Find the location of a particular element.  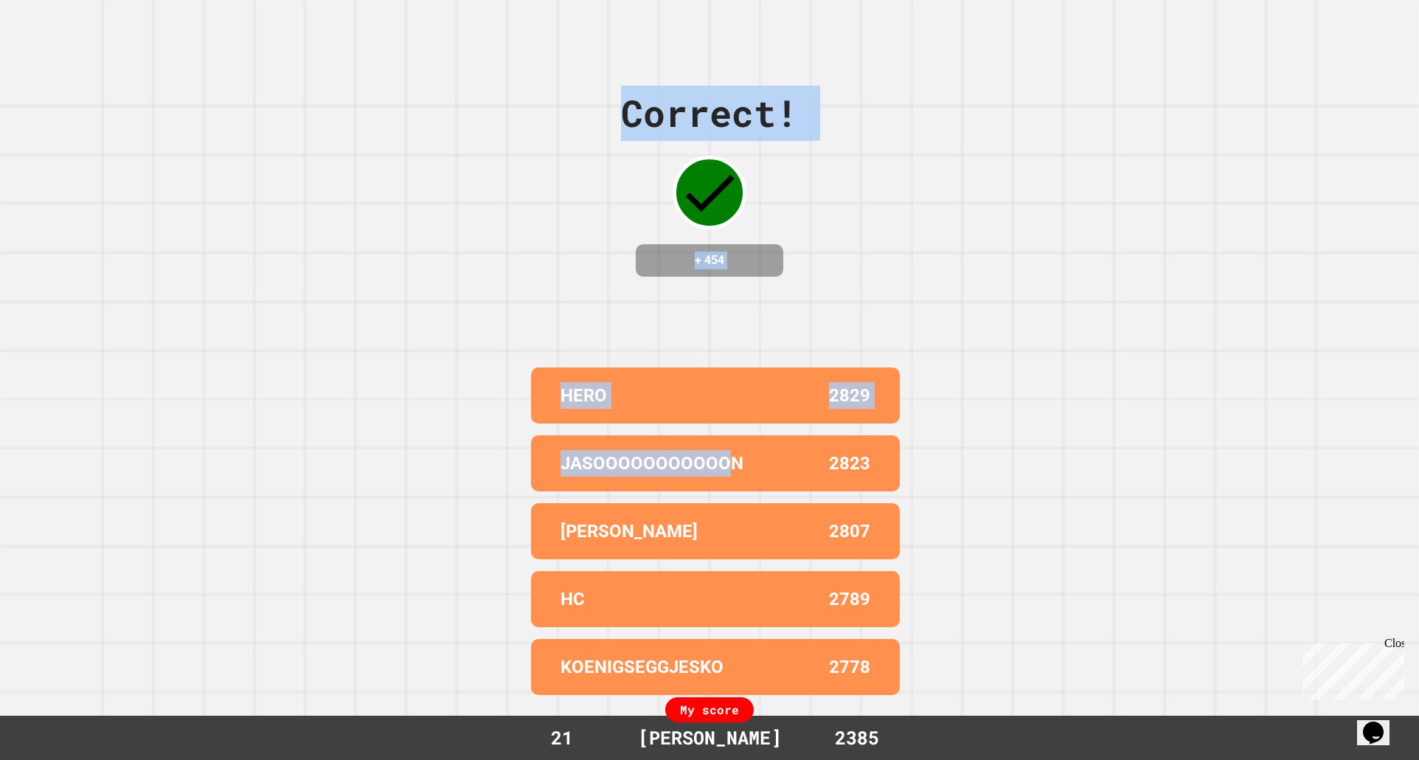

p: 2778 is located at coordinates (850, 667).